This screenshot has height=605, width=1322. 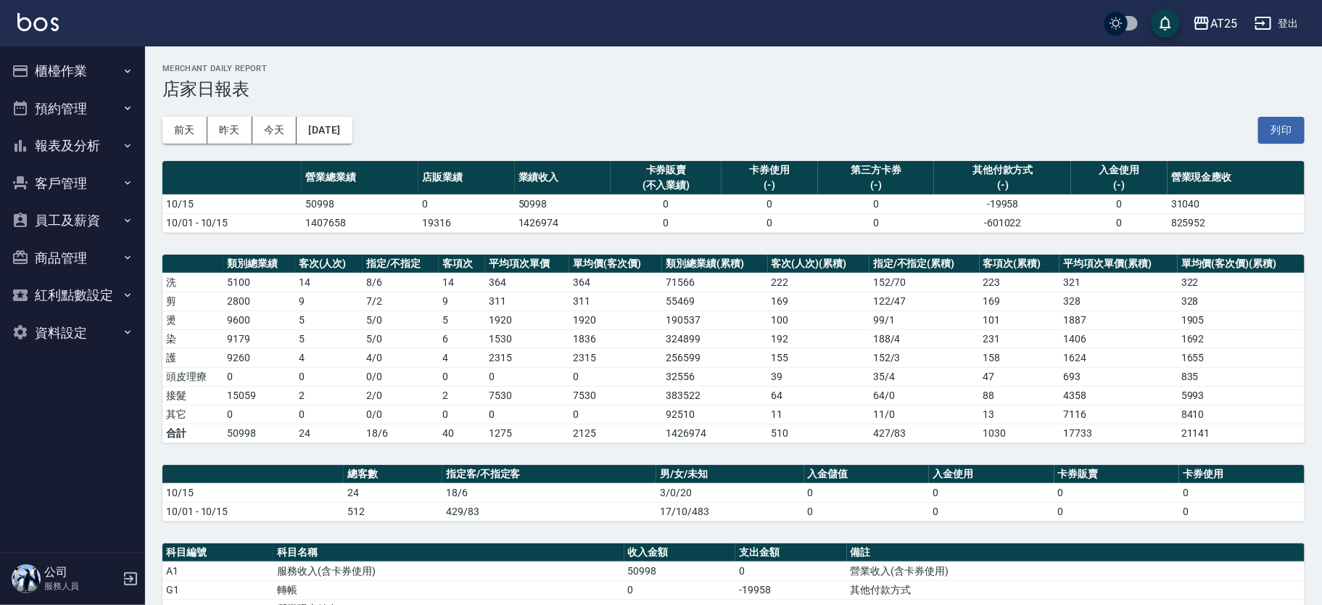 I want to click on td: 1655, so click(x=1240, y=357).